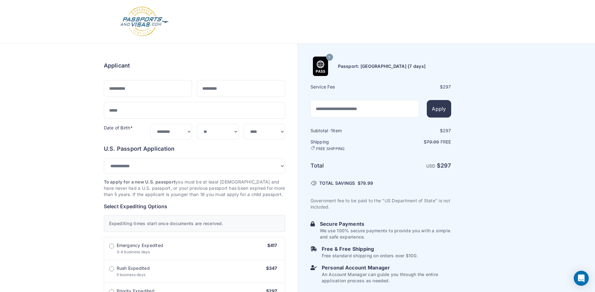 This screenshot has width=595, height=292. I want to click on p: We use 100% secure payments to provide you with a simple and safe experience., so click(385, 234).